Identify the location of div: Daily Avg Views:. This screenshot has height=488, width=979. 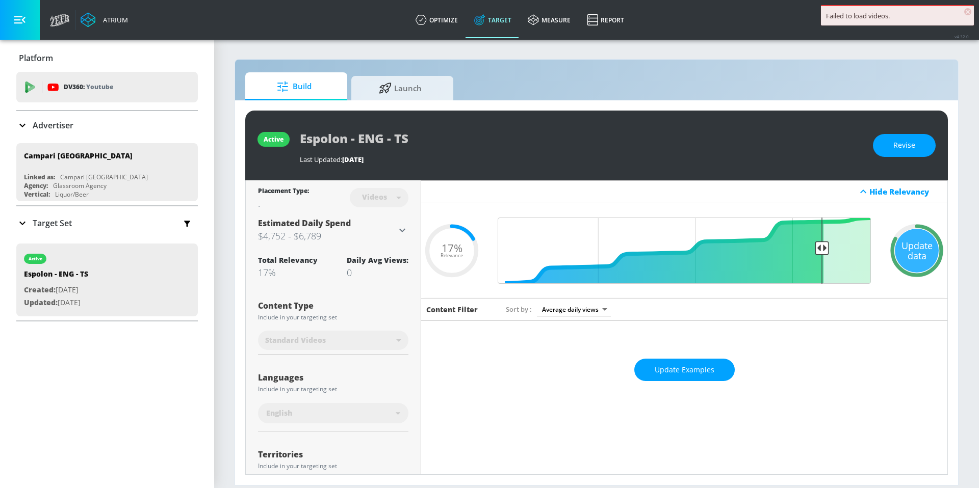
(377, 260).